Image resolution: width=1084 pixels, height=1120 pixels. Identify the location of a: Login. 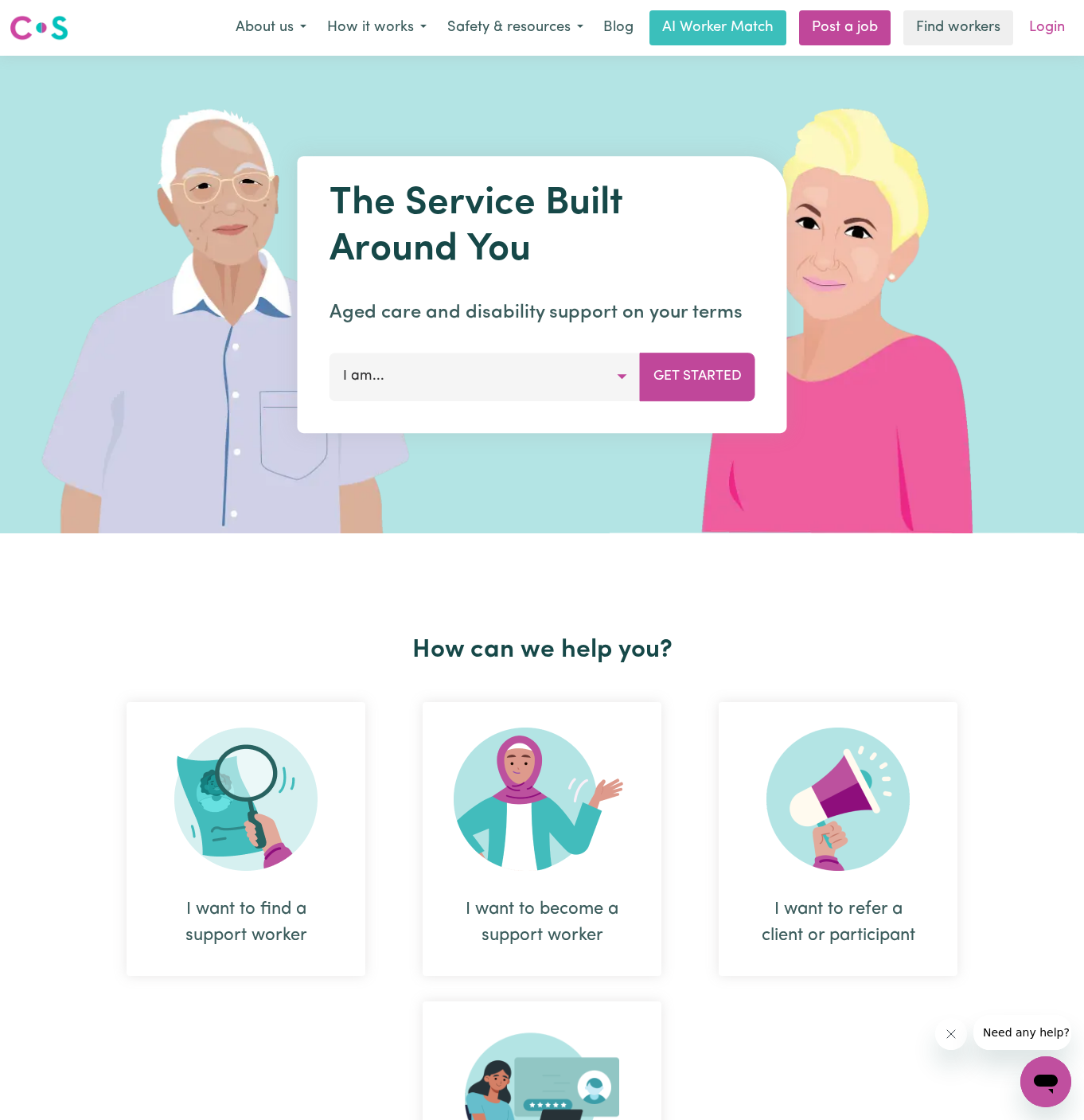
(1047, 28).